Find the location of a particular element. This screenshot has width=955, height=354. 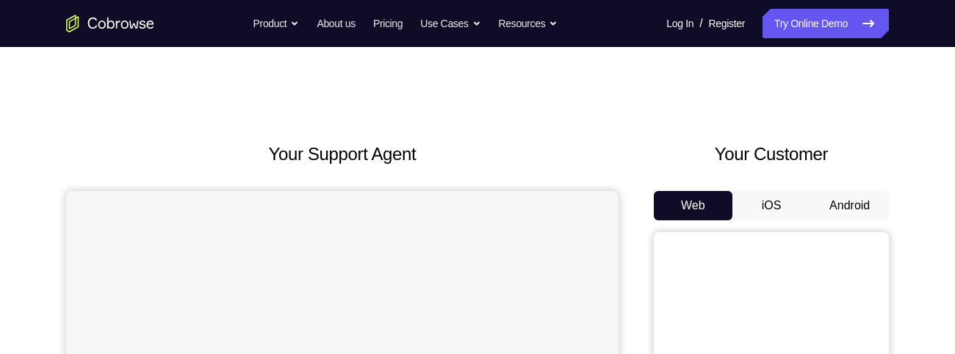

h2: Your Support Agent is located at coordinates (342, 154).